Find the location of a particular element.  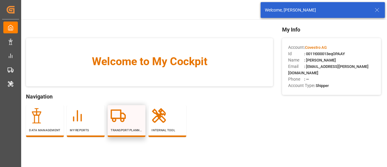

span: Email is located at coordinates (296, 66).